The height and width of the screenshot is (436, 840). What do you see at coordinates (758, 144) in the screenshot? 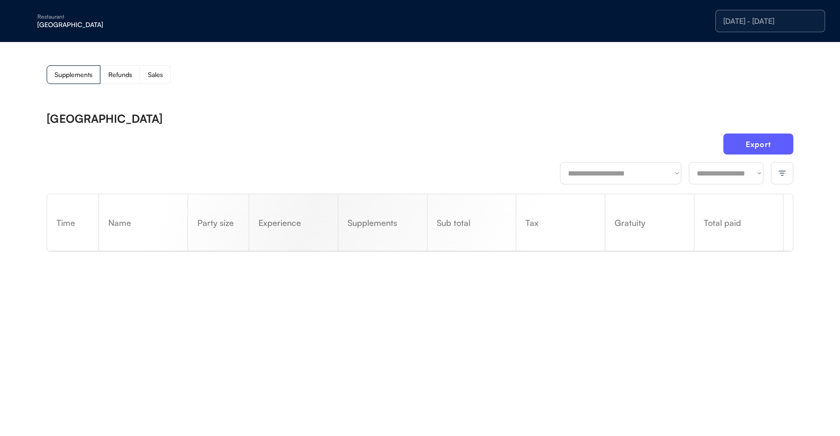
I see `button: Export` at bounding box center [758, 144].